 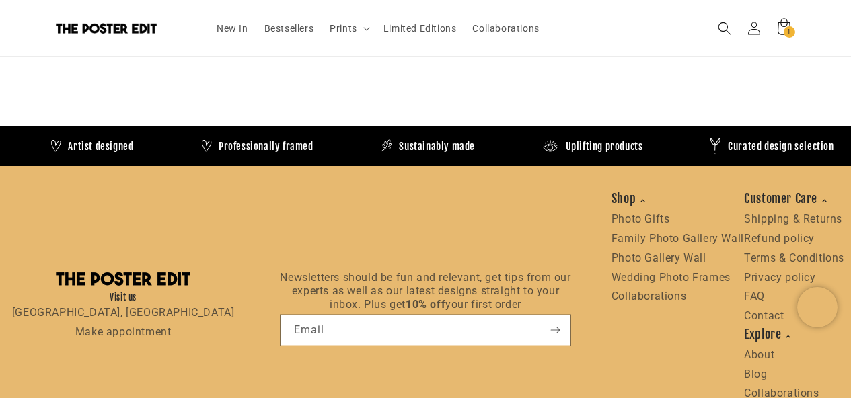 I want to click on p: Newsletters should be fun and relevant, get tips from our experts as well as our latest designs s..., so click(x=425, y=291).